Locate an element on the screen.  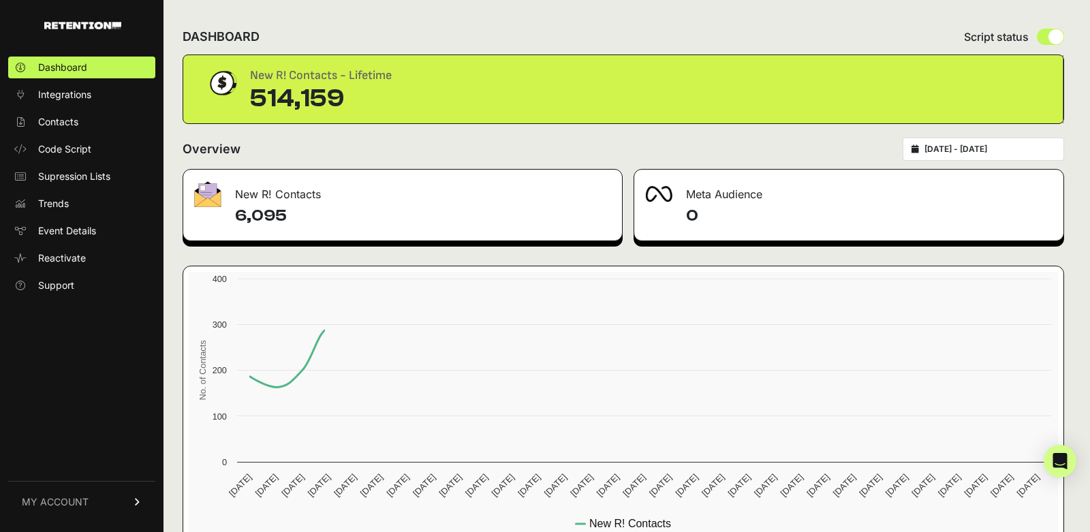
span: Contacts is located at coordinates (58, 122).